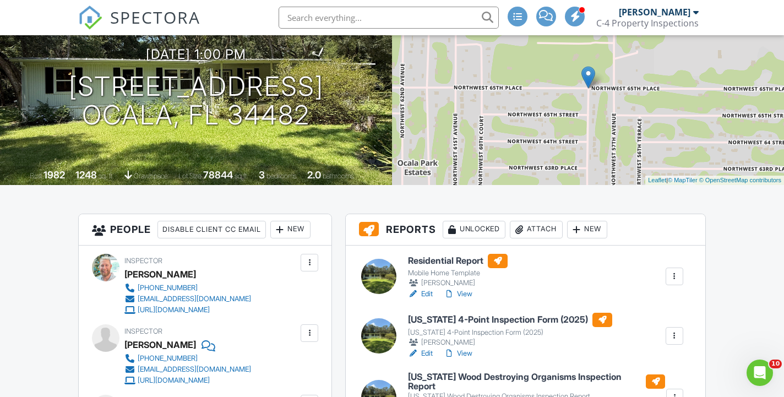 The width and height of the screenshot is (784, 397). I want to click on div: Disable Client CC Email, so click(211, 230).